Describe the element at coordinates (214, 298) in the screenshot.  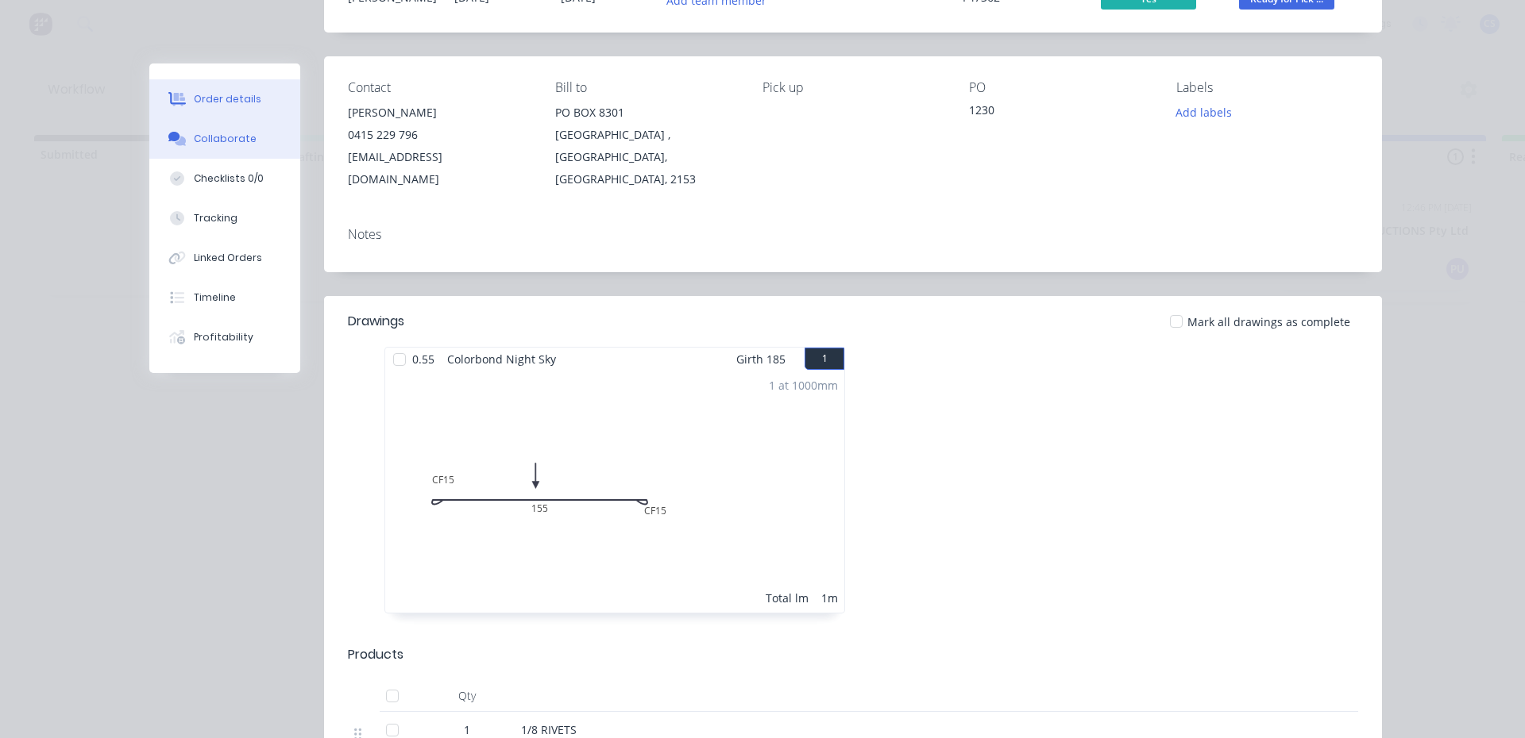
I see `div: Timeline` at that location.